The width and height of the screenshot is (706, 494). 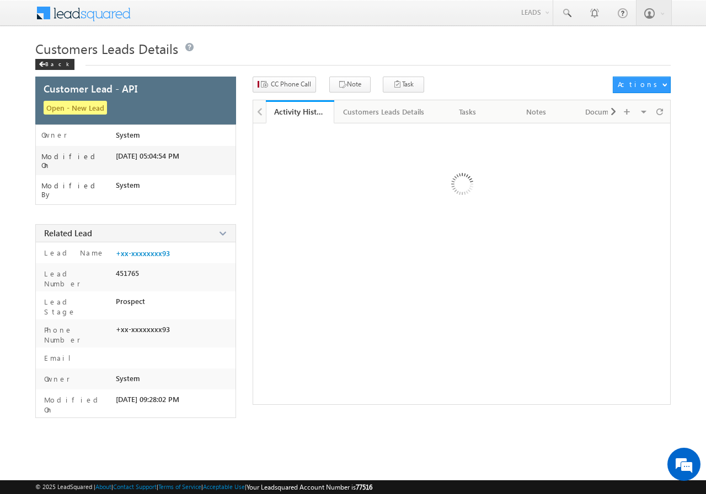 I want to click on button: Actions, so click(x=641, y=85).